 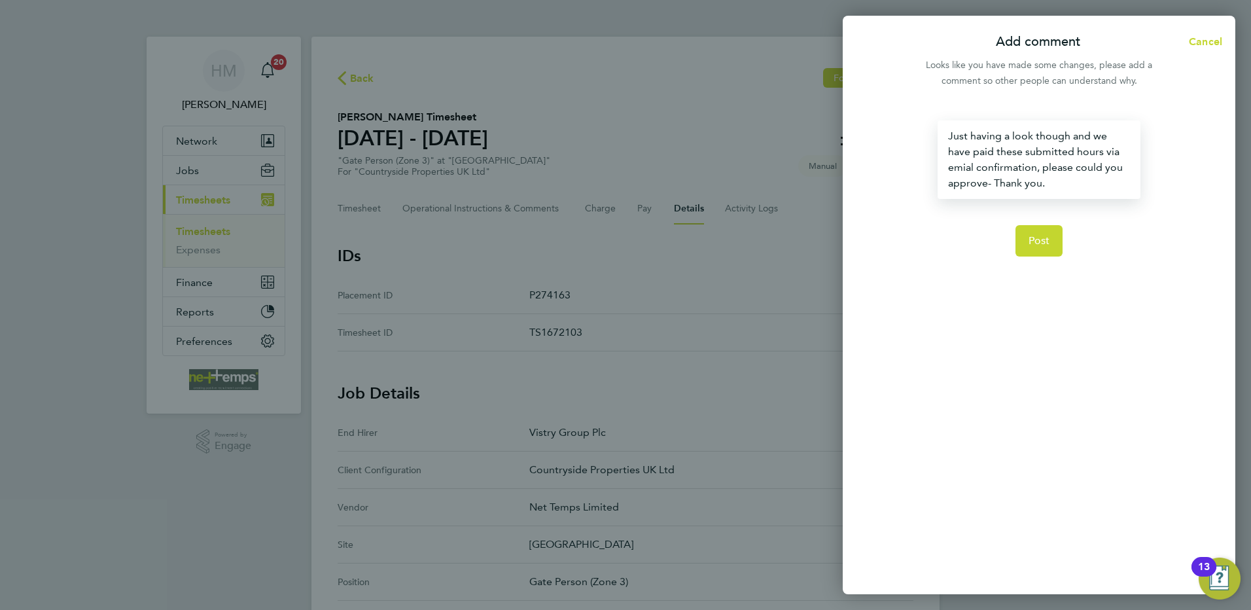 I want to click on button: Open Resource Center, 13 new notifications, so click(x=1219, y=578).